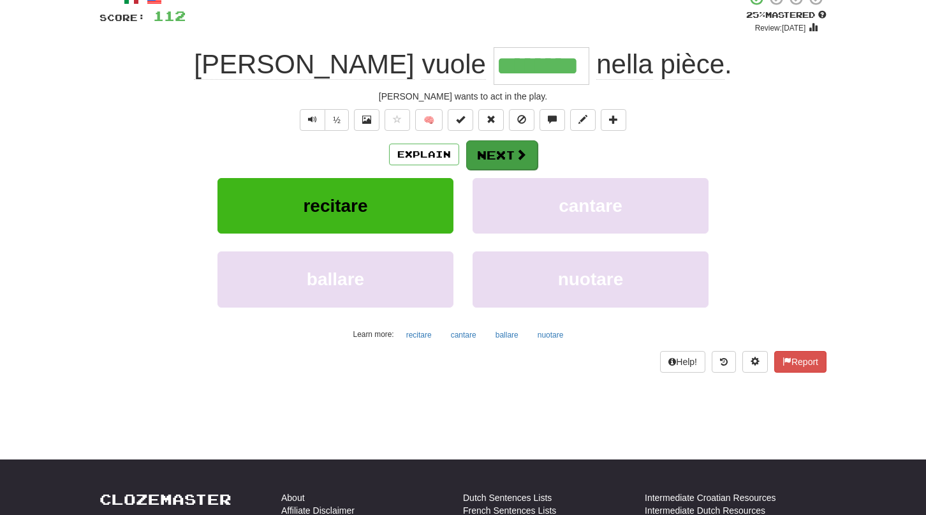 The height and width of the screenshot is (515, 926). I want to click on span: nuotare, so click(590, 279).